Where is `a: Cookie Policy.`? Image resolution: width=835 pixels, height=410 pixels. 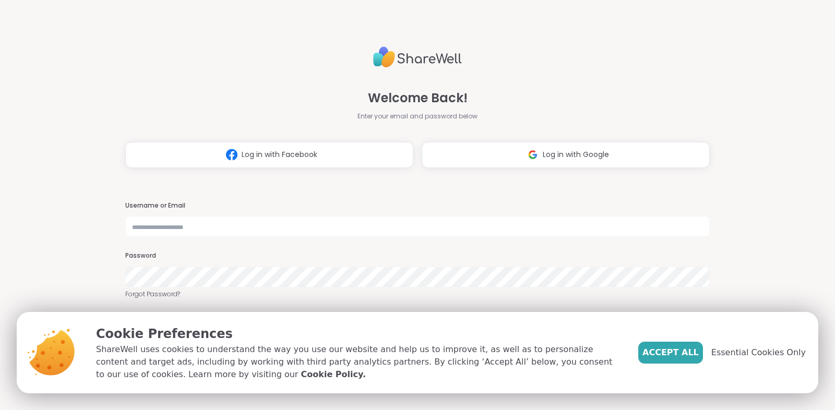
a: Cookie Policy. is located at coordinates (333, 375).